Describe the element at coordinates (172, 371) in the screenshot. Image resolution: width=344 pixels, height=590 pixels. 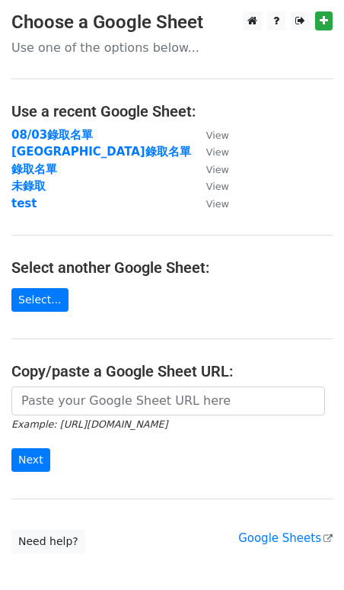
I see `h4: Copy/paste a Google Sheet URL:` at that location.